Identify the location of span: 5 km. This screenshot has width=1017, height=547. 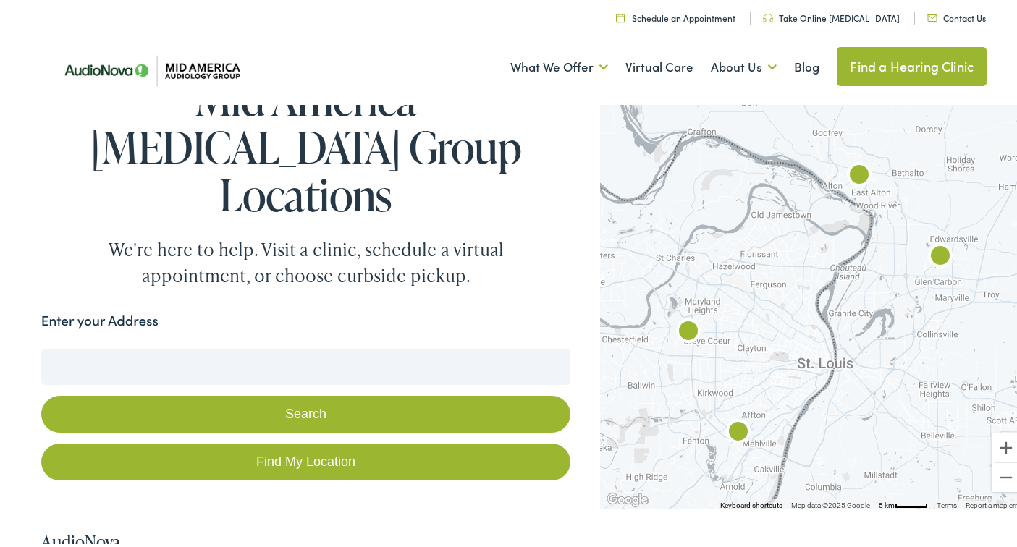
(886, 502).